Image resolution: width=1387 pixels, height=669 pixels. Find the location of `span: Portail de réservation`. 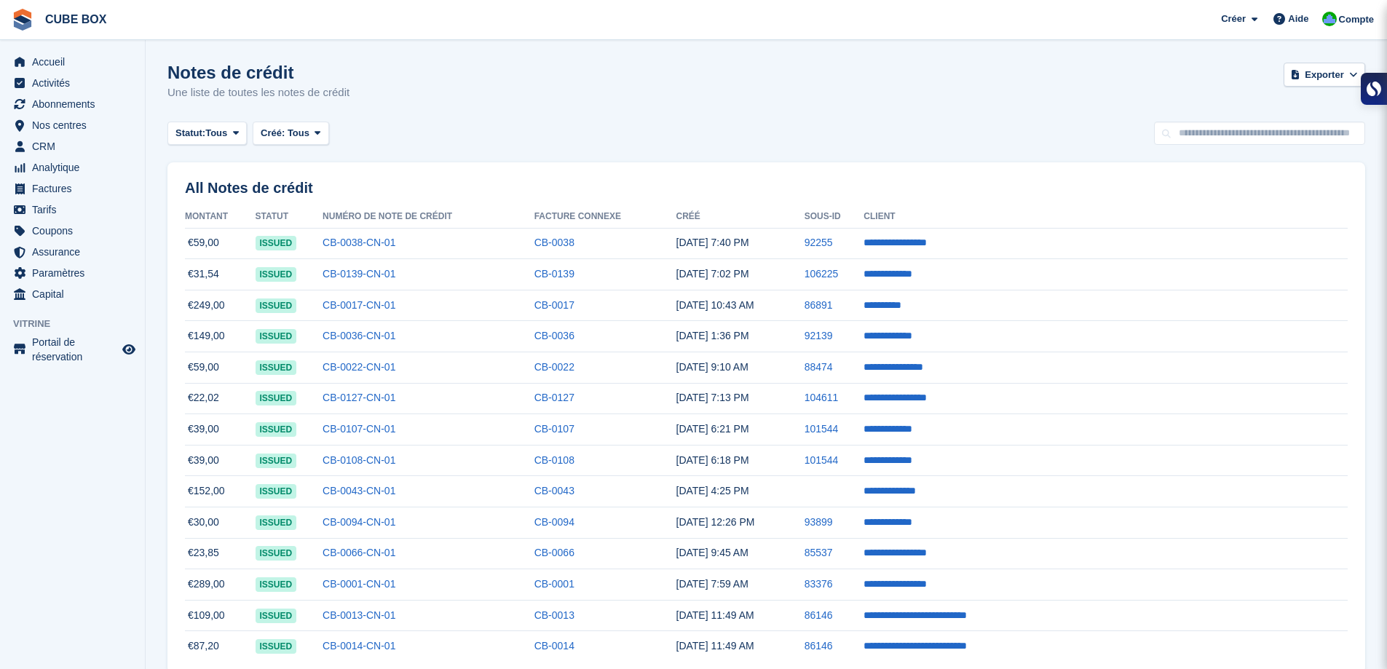

span: Portail de réservation is located at coordinates (76, 350).